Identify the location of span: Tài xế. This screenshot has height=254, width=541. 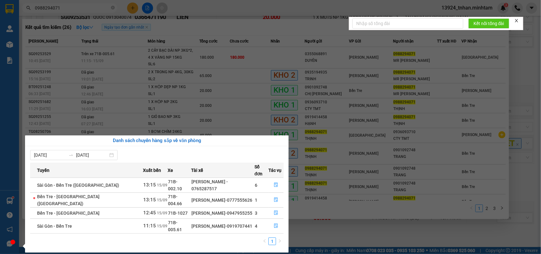
(197, 170).